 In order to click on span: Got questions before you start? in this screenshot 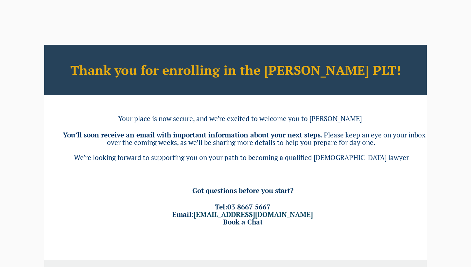, I will do `click(243, 191)`.